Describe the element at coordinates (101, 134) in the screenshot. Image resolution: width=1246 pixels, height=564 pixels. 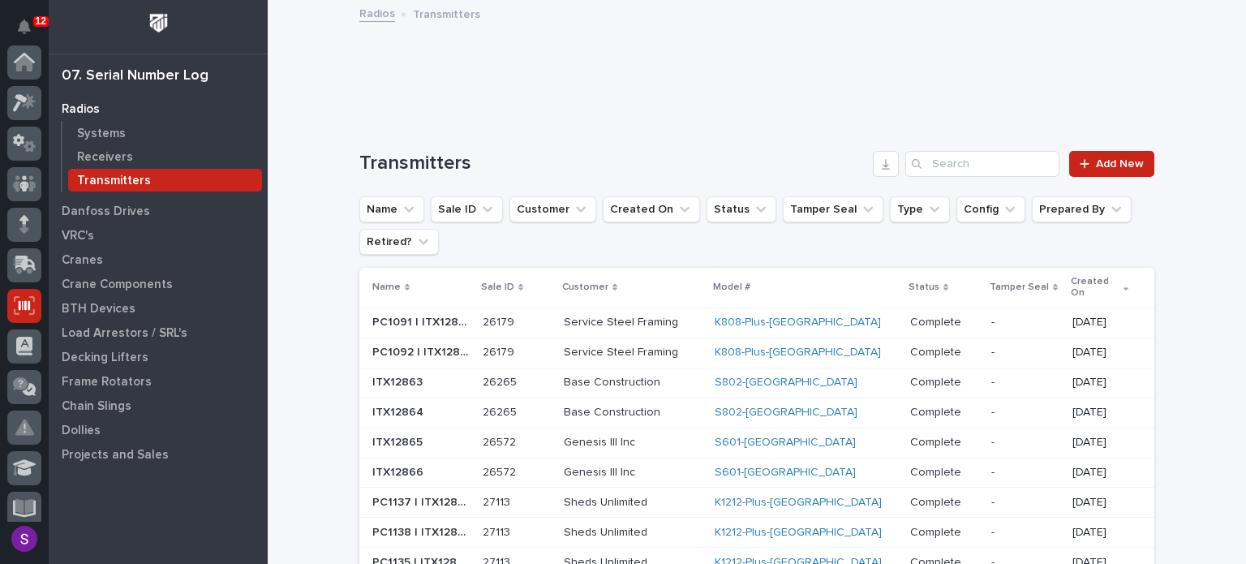
I see `p: Systems` at that location.